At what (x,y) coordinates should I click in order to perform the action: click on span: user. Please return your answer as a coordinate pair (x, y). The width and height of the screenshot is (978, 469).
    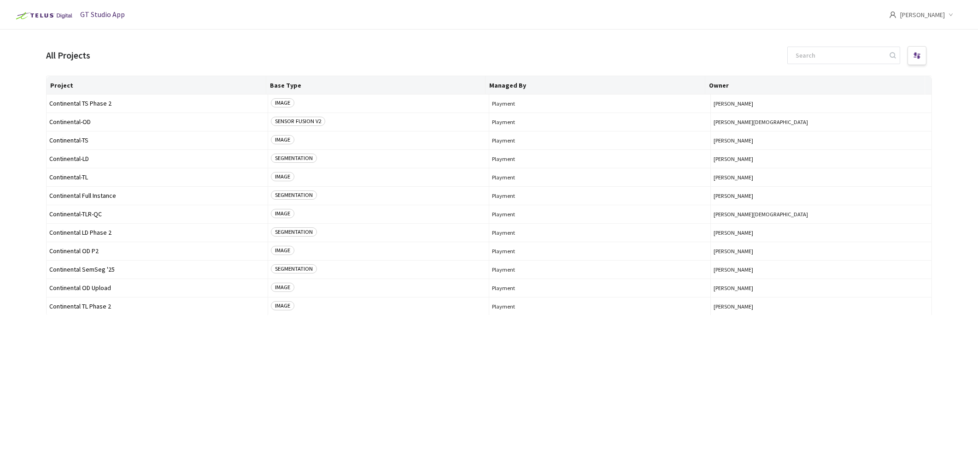
    Looking at the image, I should click on (893, 15).